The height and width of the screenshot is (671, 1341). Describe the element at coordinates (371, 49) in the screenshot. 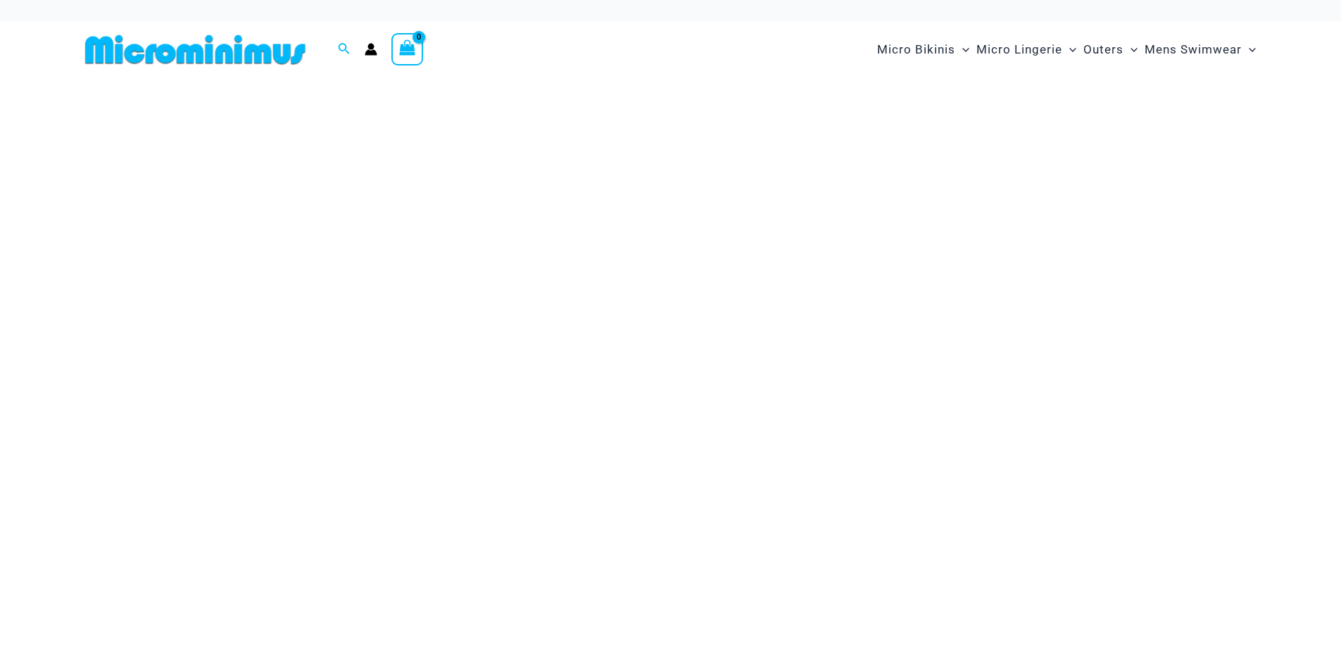

I see `a: Account icon link` at that location.